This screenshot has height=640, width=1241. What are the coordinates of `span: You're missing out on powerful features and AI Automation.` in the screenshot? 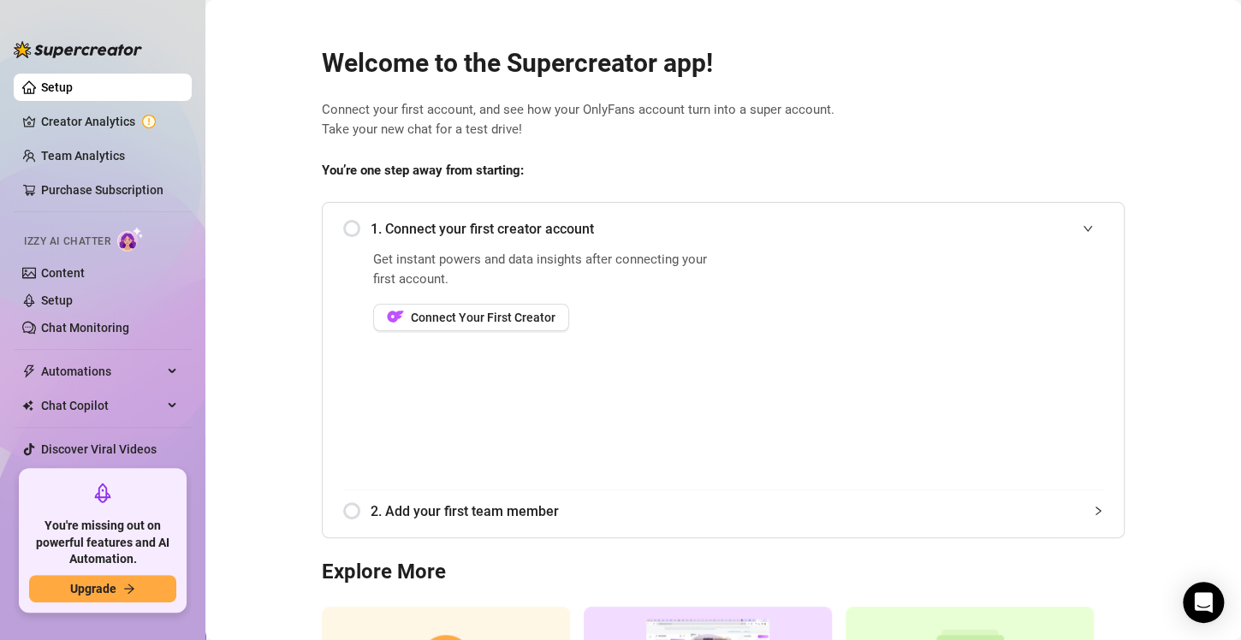 It's located at (103, 543).